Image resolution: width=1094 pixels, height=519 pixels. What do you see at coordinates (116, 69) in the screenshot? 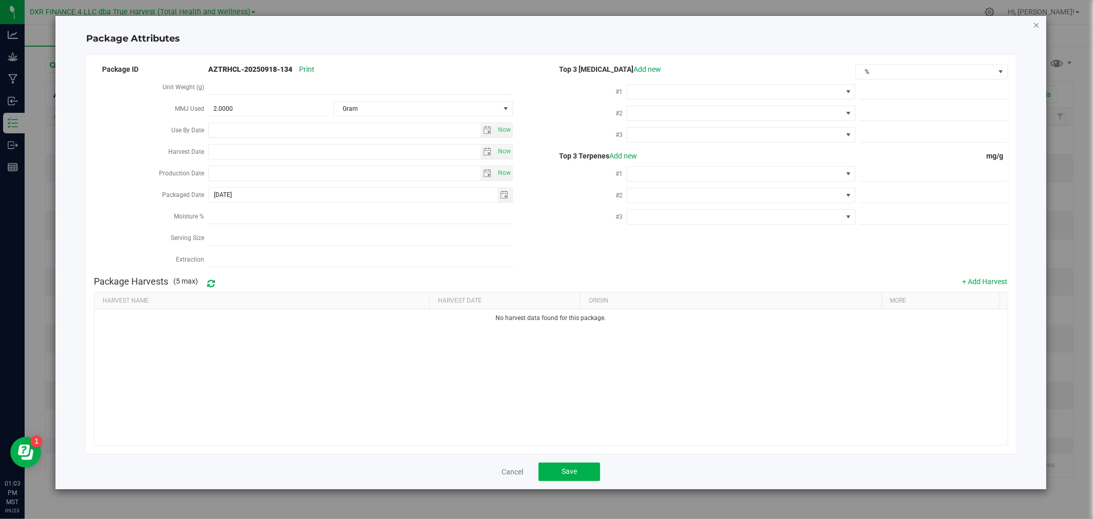
I see `span: Package ID` at bounding box center [116, 69].